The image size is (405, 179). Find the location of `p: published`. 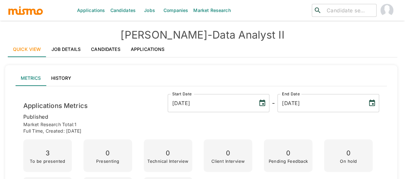

p: published is located at coordinates (201, 117).